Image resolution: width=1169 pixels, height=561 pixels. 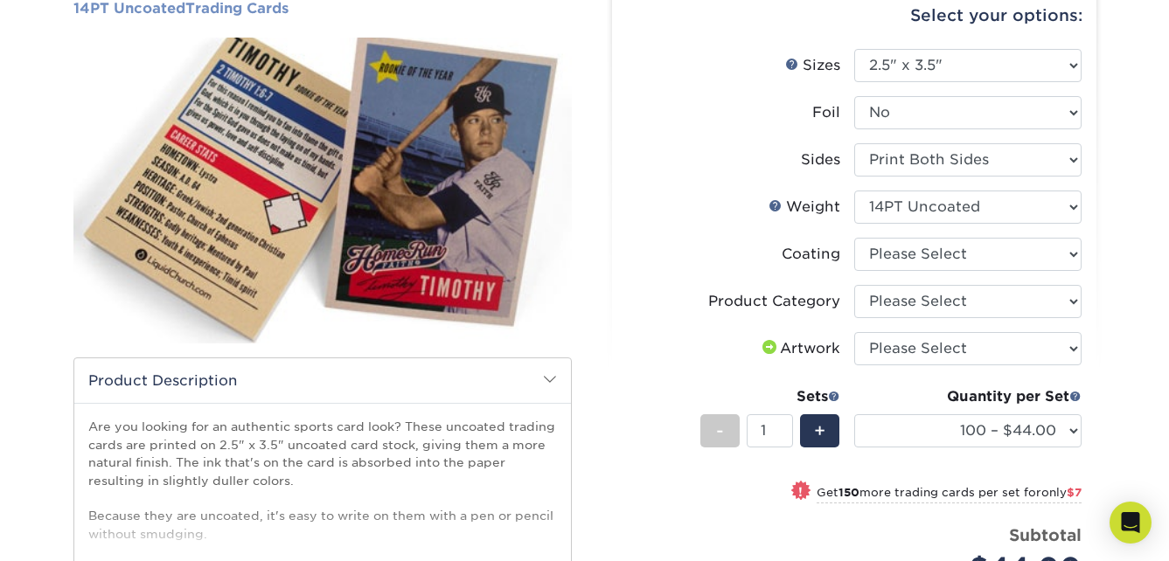 I want to click on div: Open Intercom Messenger, so click(x=1130, y=523).